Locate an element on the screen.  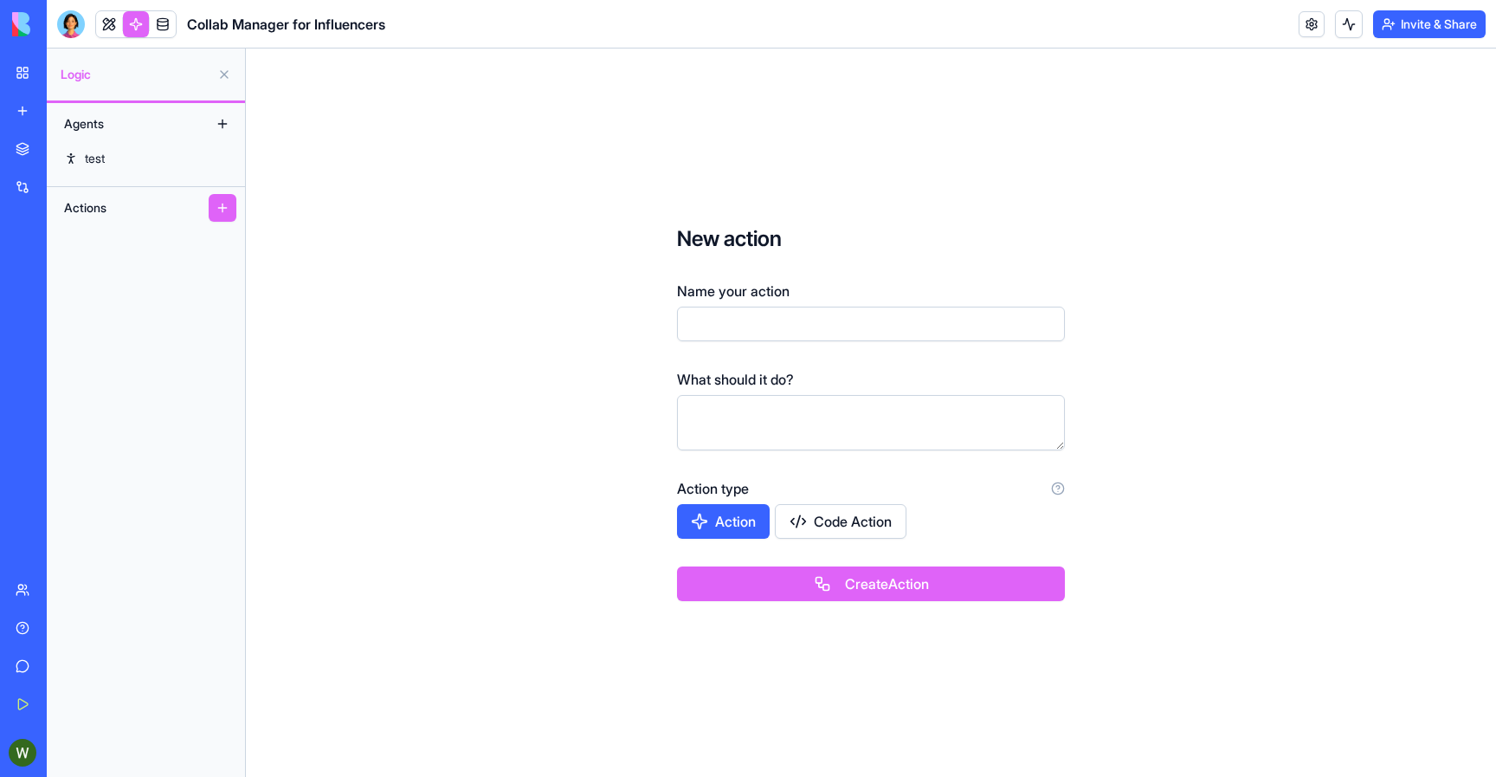
span: Collab Manager for Influencers is located at coordinates (286, 24).